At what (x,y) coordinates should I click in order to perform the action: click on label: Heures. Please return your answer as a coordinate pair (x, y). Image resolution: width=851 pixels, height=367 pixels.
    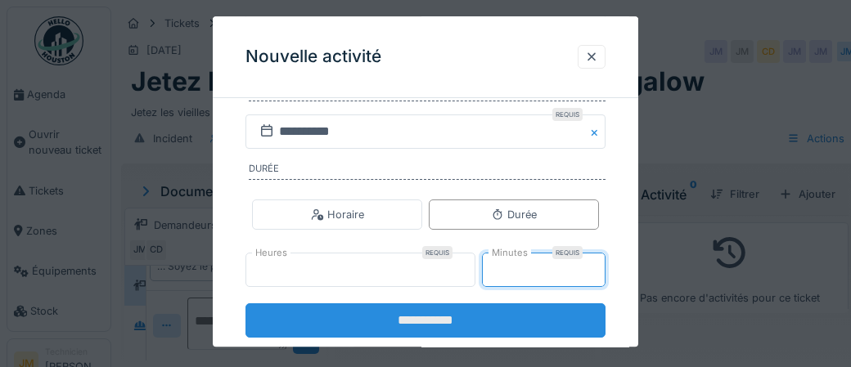
    Looking at the image, I should click on (271, 253).